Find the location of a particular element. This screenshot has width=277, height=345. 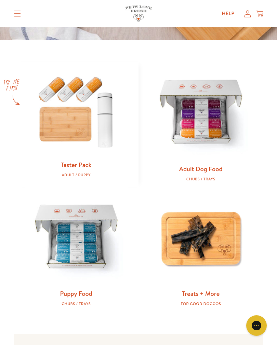

a: Treats + More is located at coordinates (201, 294).